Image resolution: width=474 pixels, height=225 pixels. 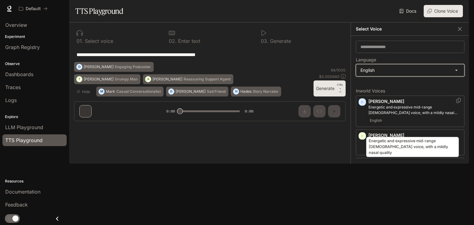 I want to click on button: Clone Voice, so click(x=443, y=11).